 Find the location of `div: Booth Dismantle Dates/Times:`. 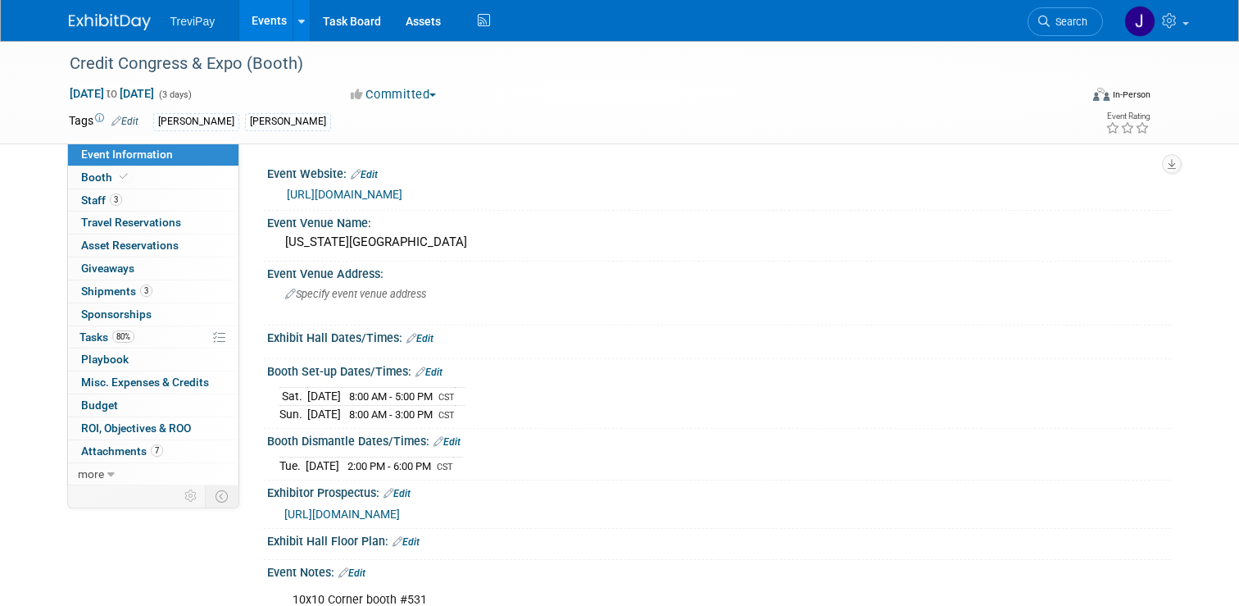

div: Booth Dismantle Dates/Times: is located at coordinates (719, 439).